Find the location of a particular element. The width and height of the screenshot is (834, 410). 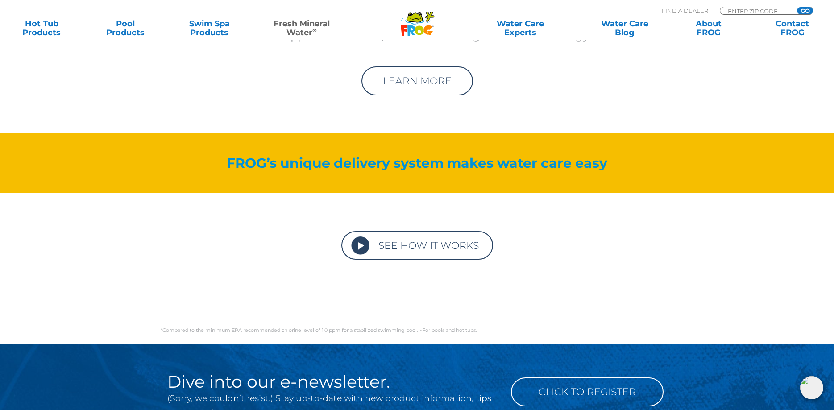

img: openIcon is located at coordinates (812, 388).